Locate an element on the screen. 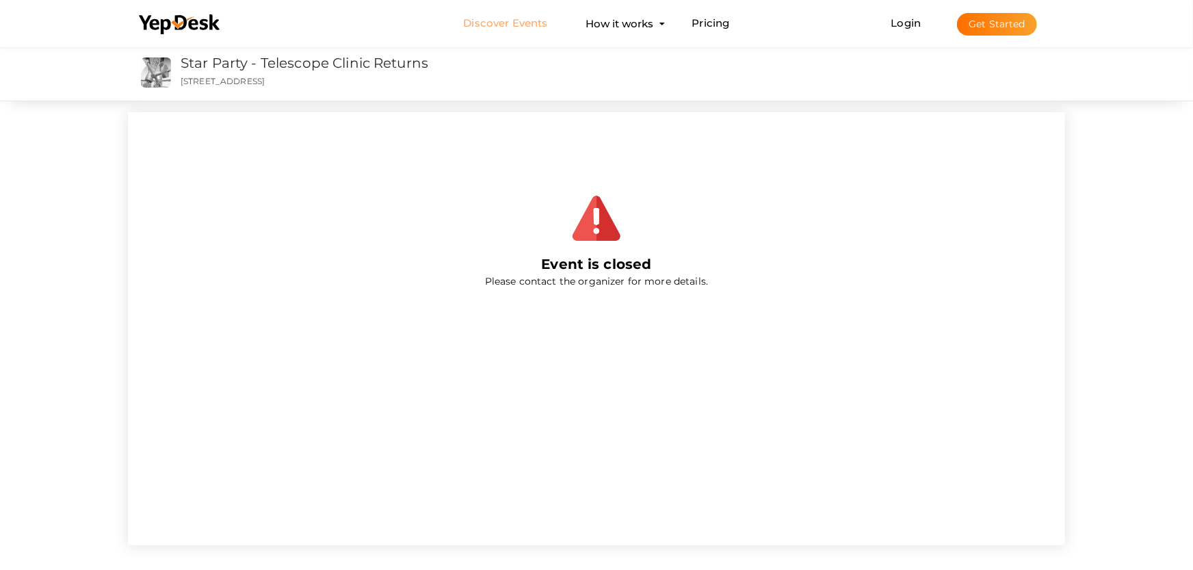 This screenshot has height=570, width=1193. span: Please contact the organizer for more details. is located at coordinates (597, 281).